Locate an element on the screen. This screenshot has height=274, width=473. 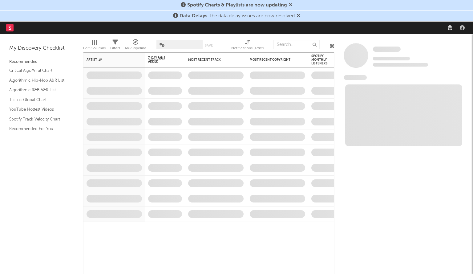
span: Some Artist is located at coordinates (387, 49).